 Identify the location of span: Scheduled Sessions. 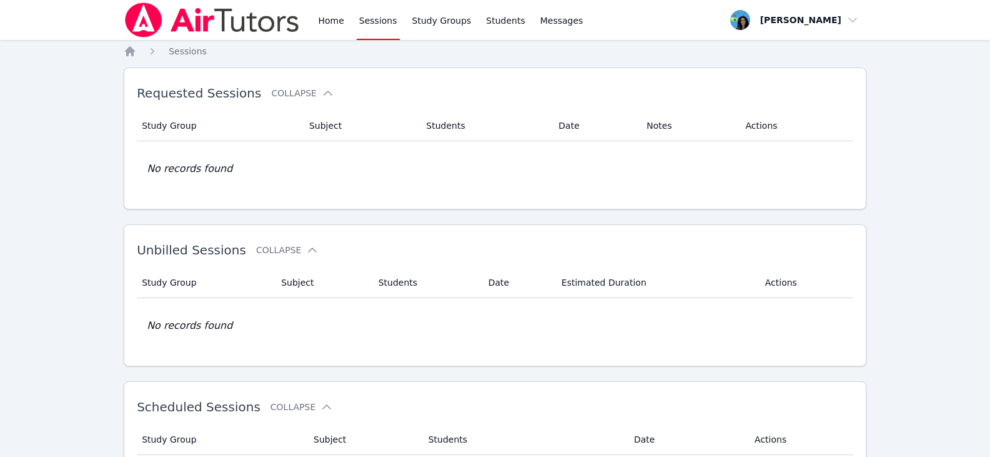
(199, 407).